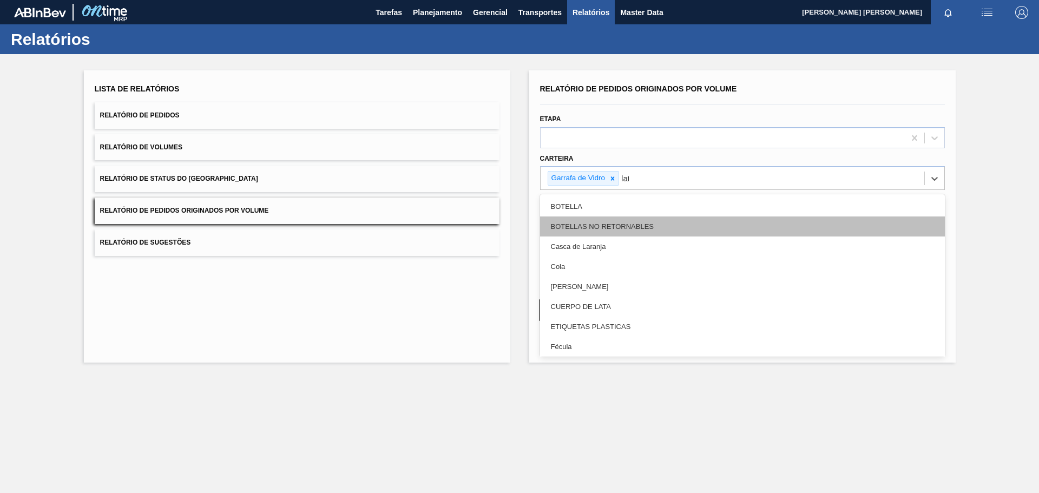 The width and height of the screenshot is (1039, 493). Describe the element at coordinates (297, 147) in the screenshot. I see `button: Relatório de Volumes` at that location.